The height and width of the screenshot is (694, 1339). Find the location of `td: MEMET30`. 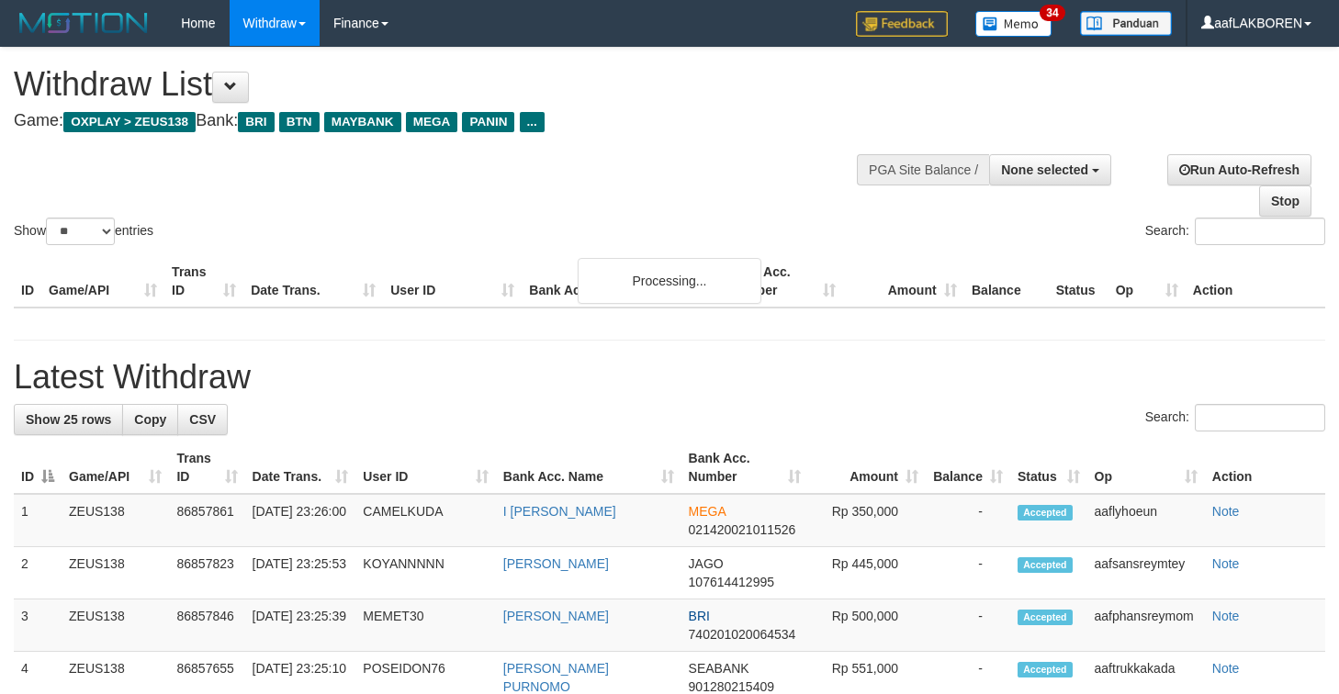

td: MEMET30 is located at coordinates (425, 625).